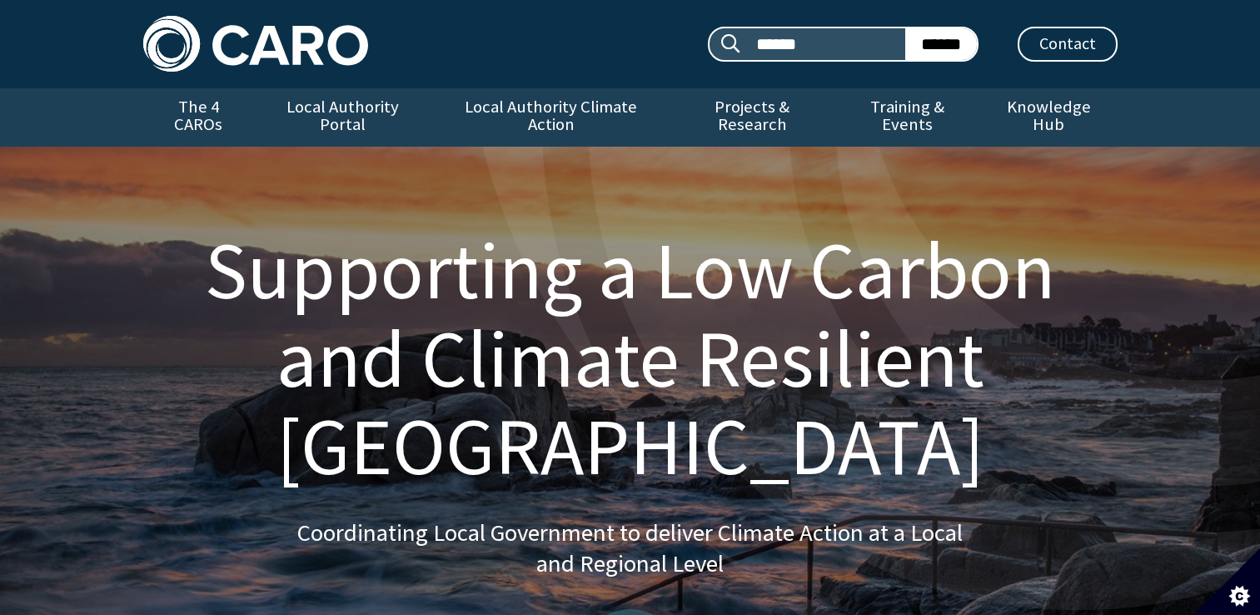 This screenshot has height=615, width=1260. Describe the element at coordinates (551, 117) in the screenshot. I see `a: Local Authority Climate Action` at that location.